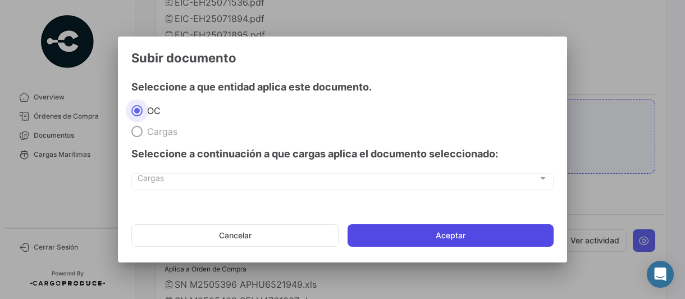 Image resolution: width=685 pixels, height=299 pixels. Describe the element at coordinates (450, 235) in the screenshot. I see `button: Aceptar` at that location.